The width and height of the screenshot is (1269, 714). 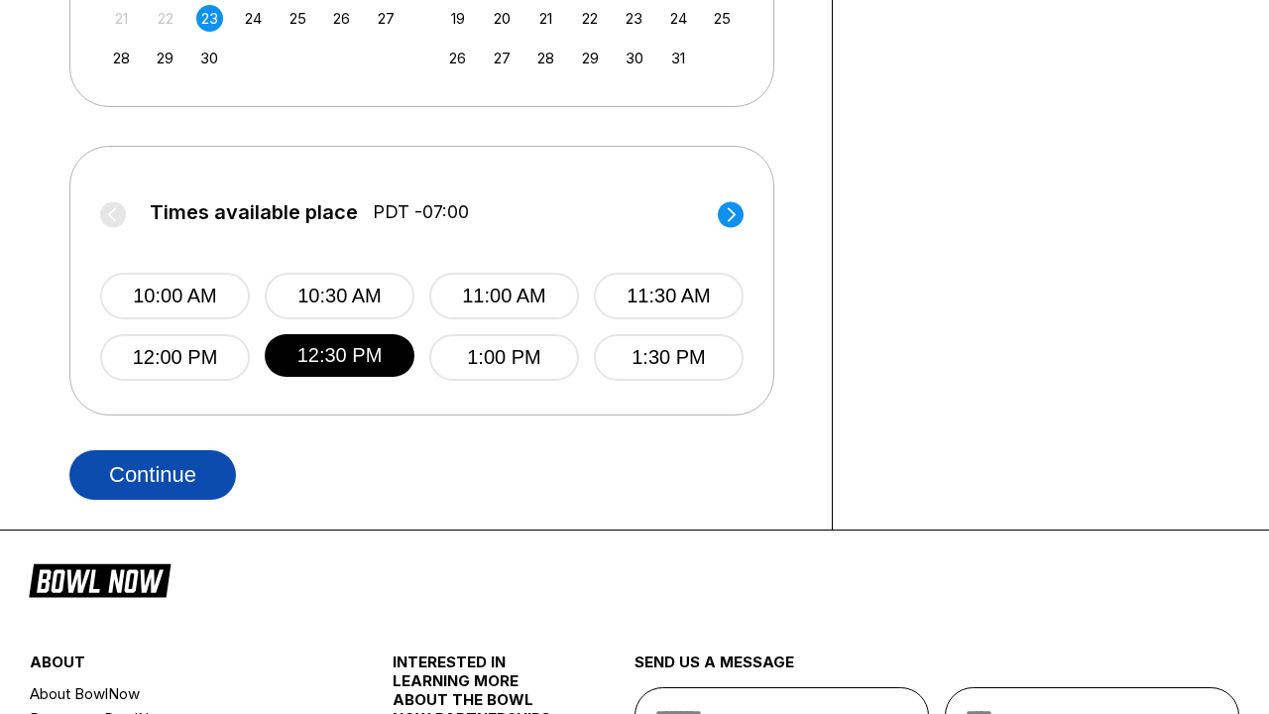 What do you see at coordinates (504, 357) in the screenshot?
I see `button: 1:00 PM` at bounding box center [504, 357].